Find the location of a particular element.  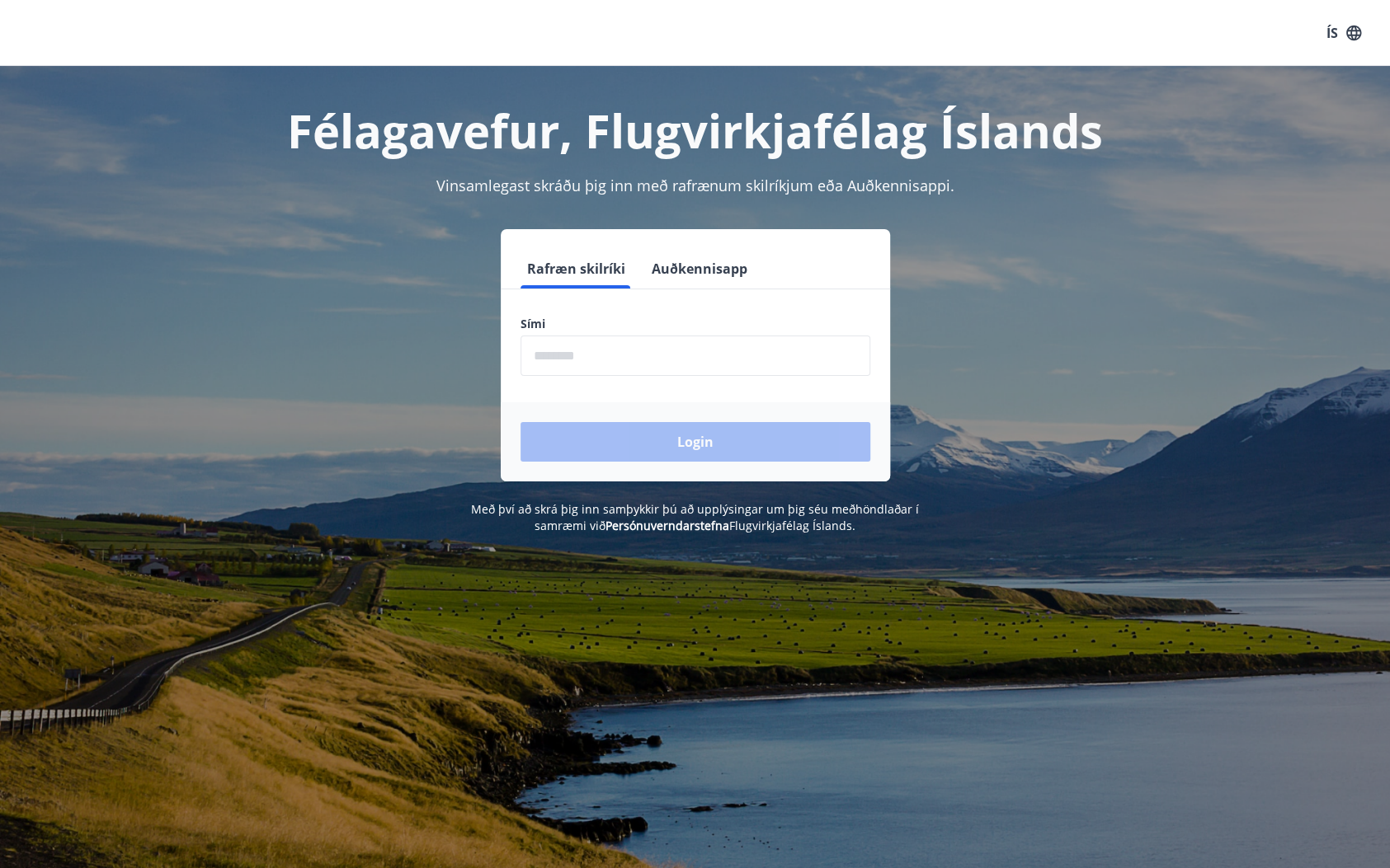

a: Persónuverndarstefna is located at coordinates (667, 525).